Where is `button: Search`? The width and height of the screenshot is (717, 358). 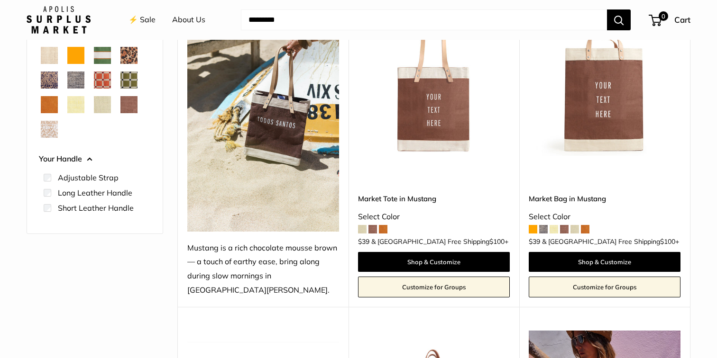
button: Search is located at coordinates (619, 20).